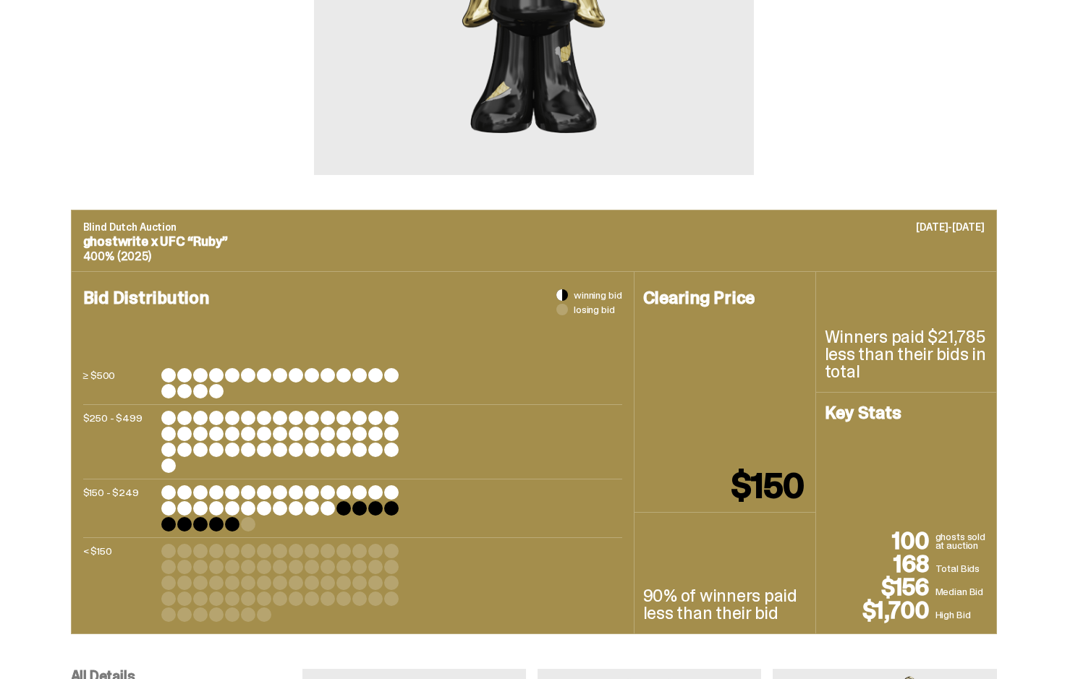 The width and height of the screenshot is (1078, 679). I want to click on p: ≥ $500, so click(119, 384).